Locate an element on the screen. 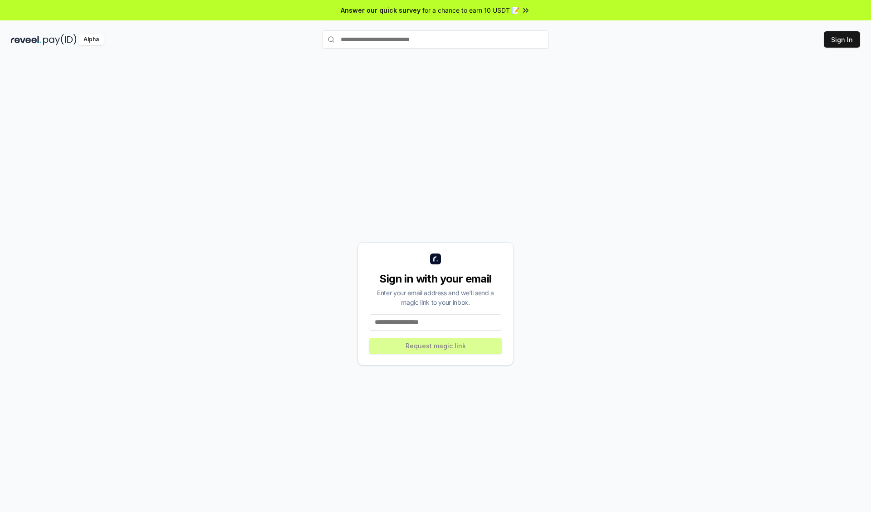  span: for a chance to earn 10 USDT 📝 is located at coordinates (471, 10).